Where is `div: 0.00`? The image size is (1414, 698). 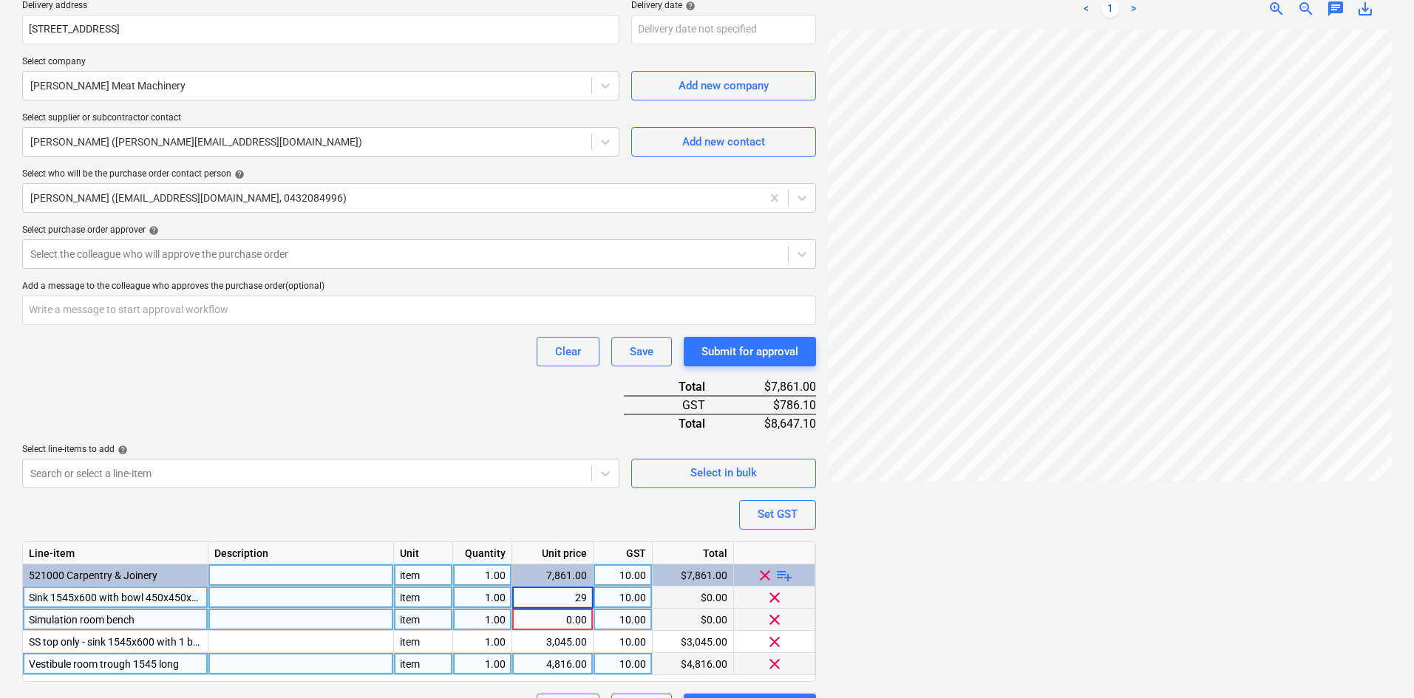 div: 0.00 is located at coordinates (552, 620).